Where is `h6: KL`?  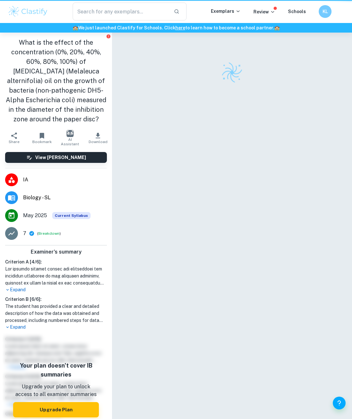 h6: KL is located at coordinates (325, 12).